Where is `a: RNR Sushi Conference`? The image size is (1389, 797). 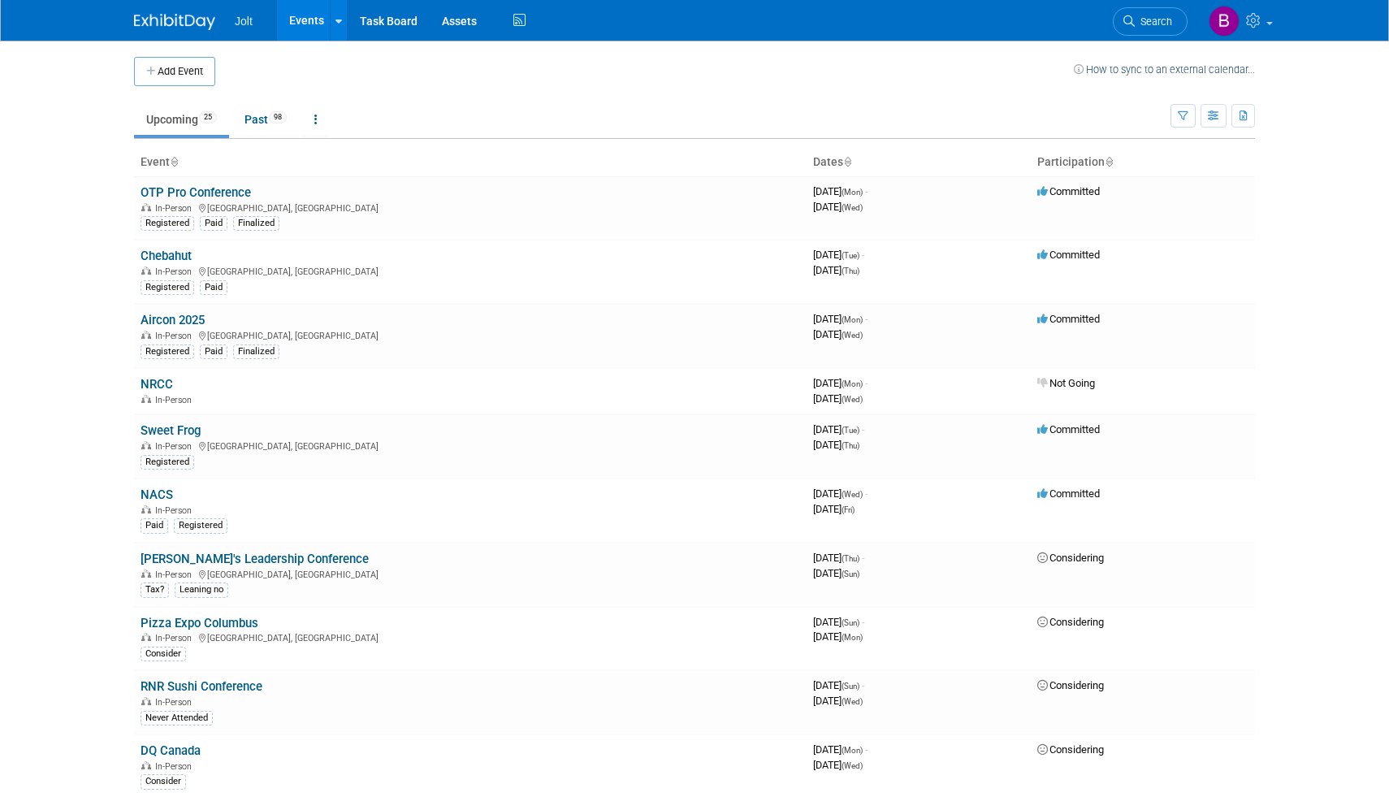
a: RNR Sushi Conference is located at coordinates (201, 686).